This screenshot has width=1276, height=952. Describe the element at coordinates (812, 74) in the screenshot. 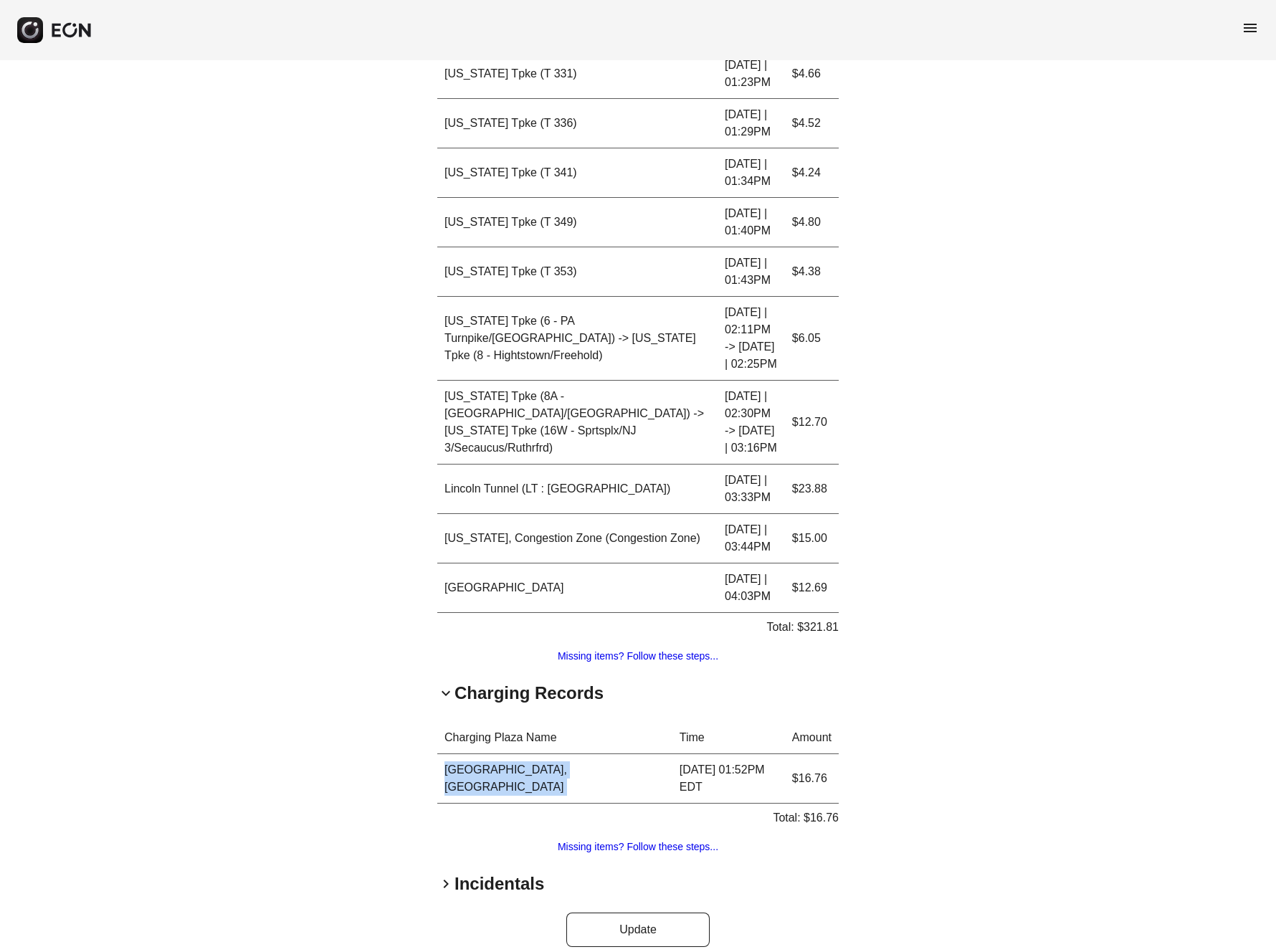

I see `td: $4.66` at that location.